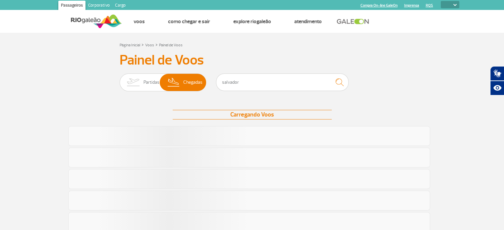  Describe the element at coordinates (252, 60) in the screenshot. I see `h3: Painel de Voos` at that location.